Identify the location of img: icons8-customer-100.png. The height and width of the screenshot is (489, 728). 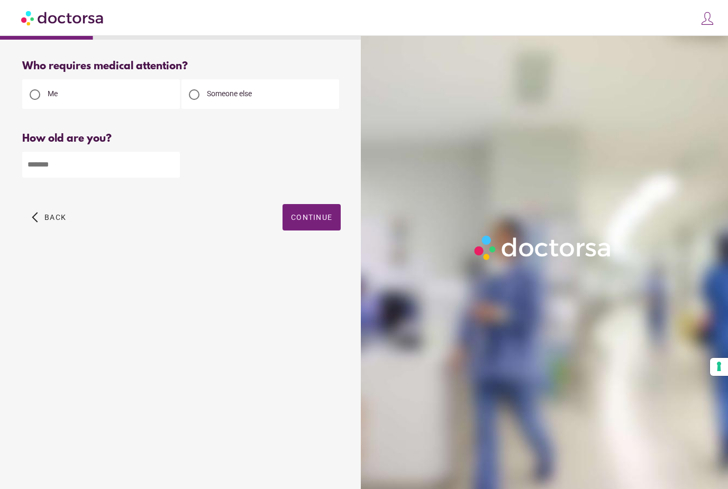
(707, 19).